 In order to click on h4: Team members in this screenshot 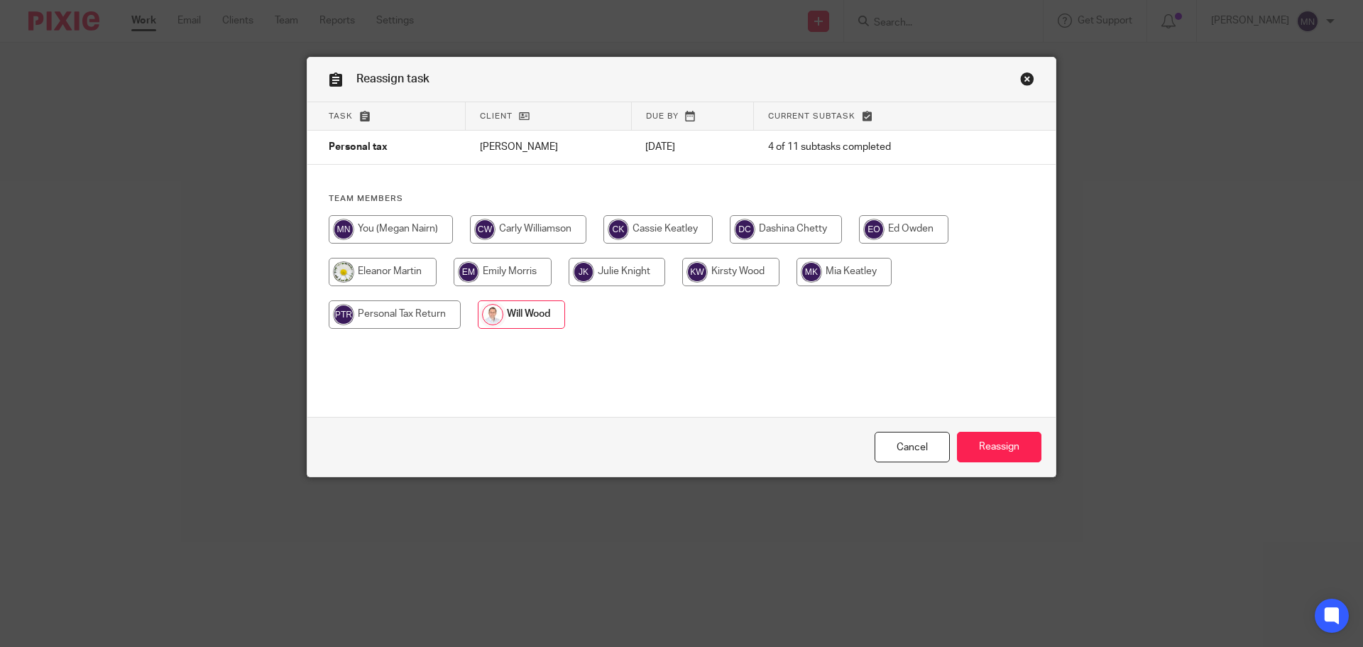, I will do `click(681, 199)`.